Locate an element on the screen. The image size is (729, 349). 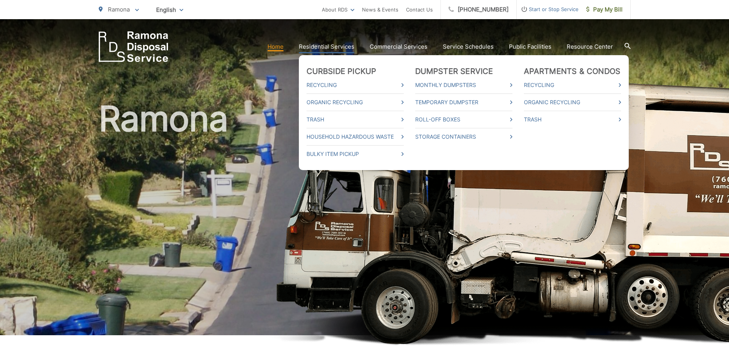
a: Monthly Dumpsters is located at coordinates (464, 85).